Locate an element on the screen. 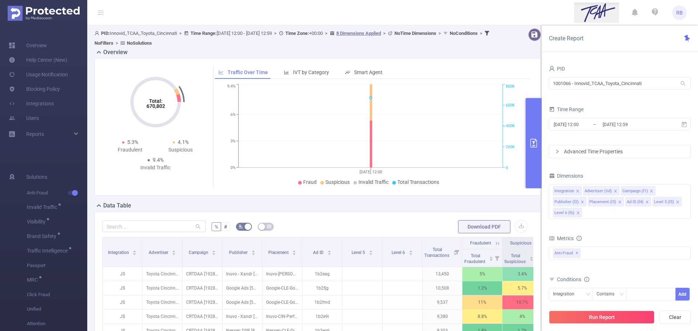  p: 1b2fjg is located at coordinates (322, 288).